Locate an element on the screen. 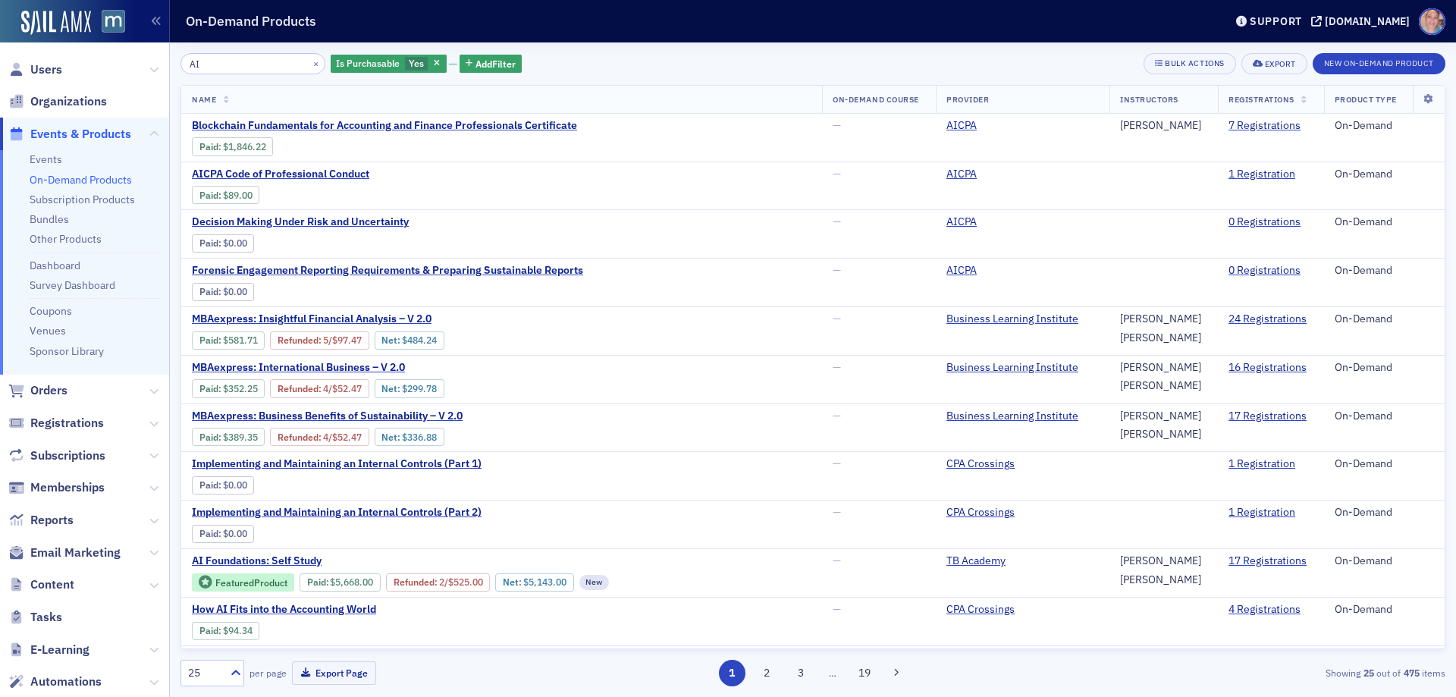 The width and height of the screenshot is (1456, 697). a: MBAexpress: Insightful Financial Analysis – V 2.0 is located at coordinates (396, 319).